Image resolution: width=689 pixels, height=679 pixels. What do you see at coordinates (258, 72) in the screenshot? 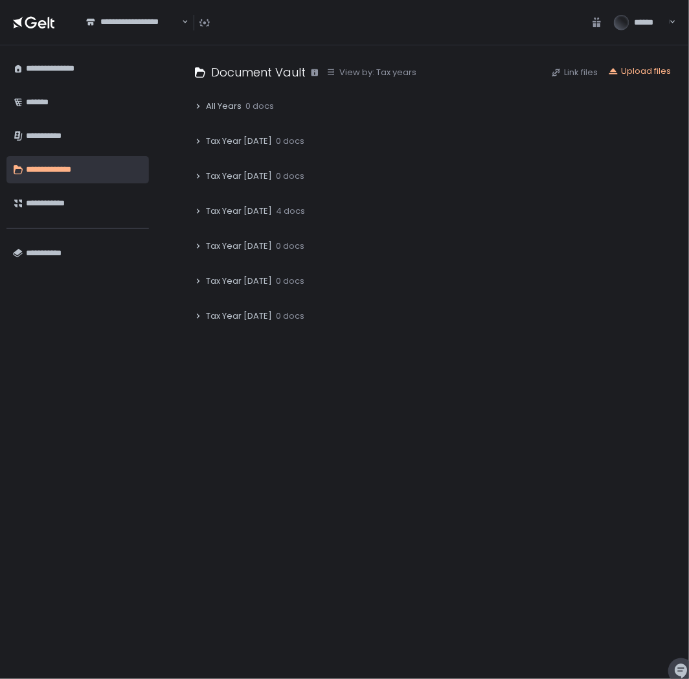
I see `h1: Document Vault` at bounding box center [258, 72].